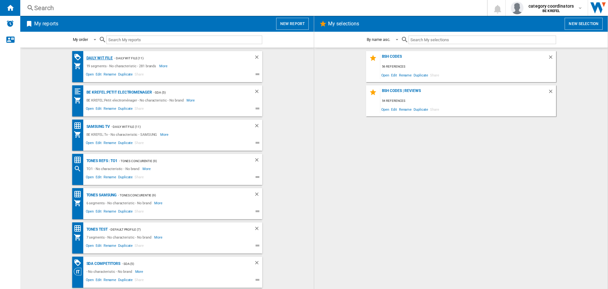 The image size is (608, 289). I want to click on div: - Default profile (7), so click(174, 229).